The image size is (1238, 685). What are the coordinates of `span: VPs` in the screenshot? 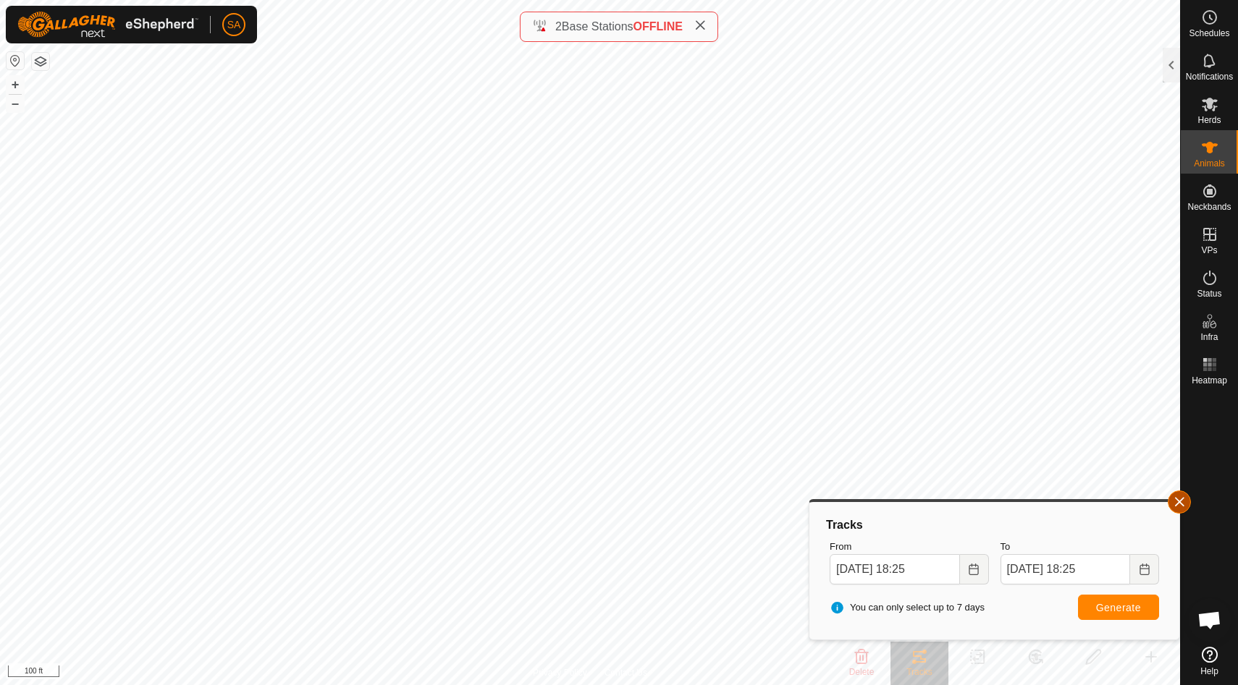 It's located at (1209, 250).